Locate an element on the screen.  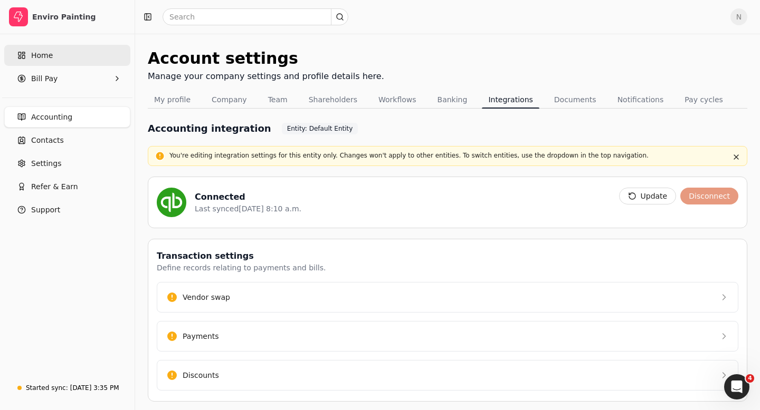
button: N is located at coordinates (739, 17).